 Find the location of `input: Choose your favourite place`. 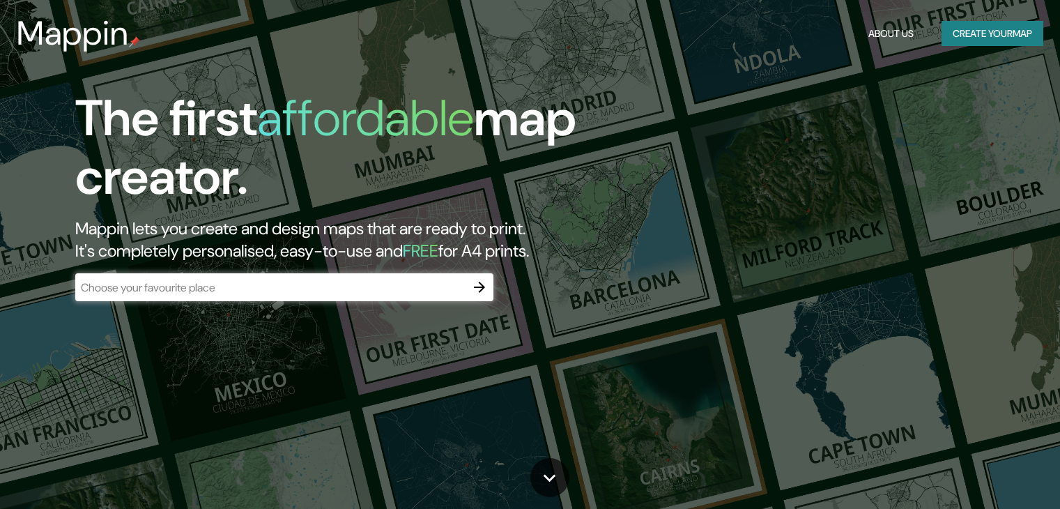

input: Choose your favourite place is located at coordinates (270, 287).